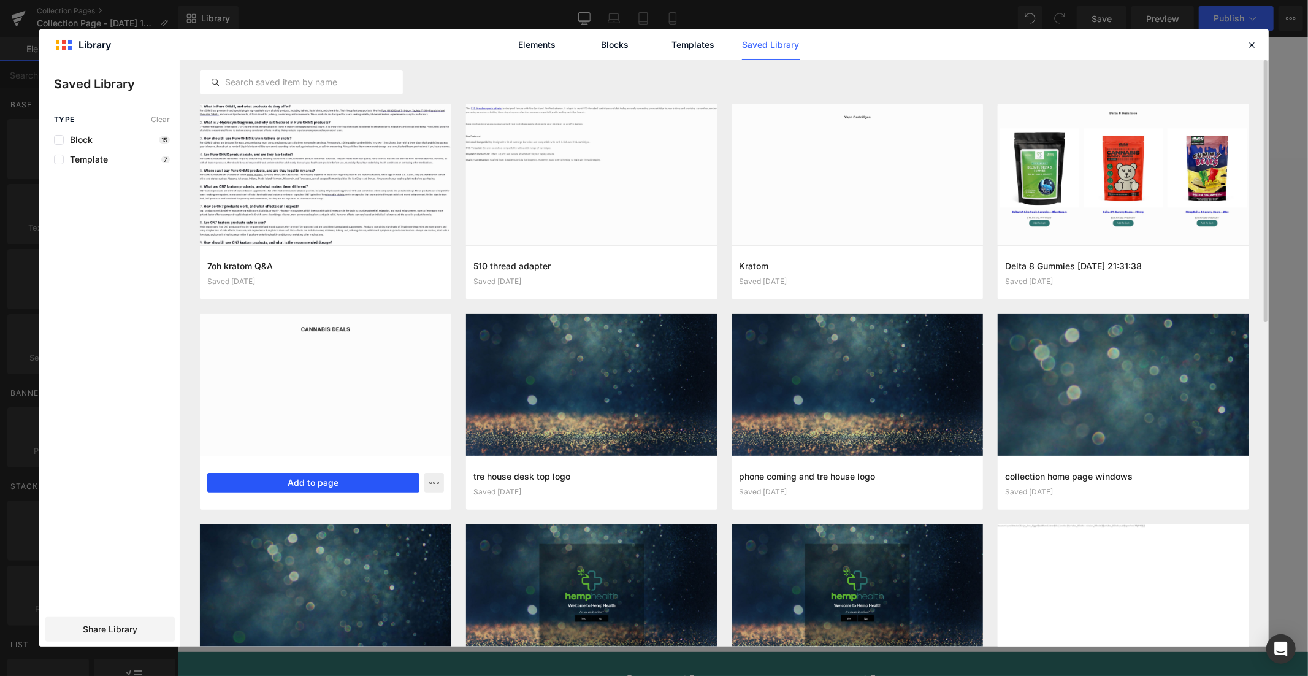  I want to click on summary: Search, so click(226, 44).